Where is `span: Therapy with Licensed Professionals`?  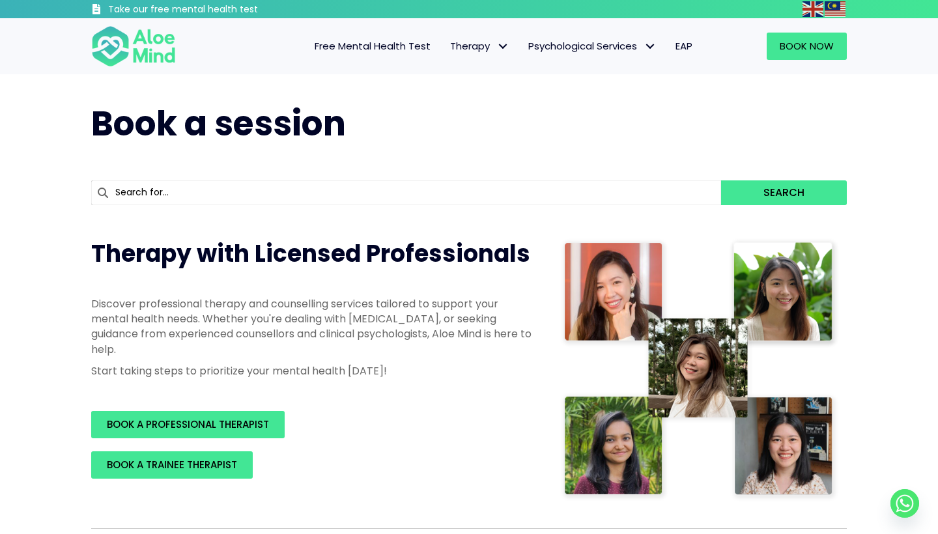
span: Therapy with Licensed Professionals is located at coordinates (311, 253).